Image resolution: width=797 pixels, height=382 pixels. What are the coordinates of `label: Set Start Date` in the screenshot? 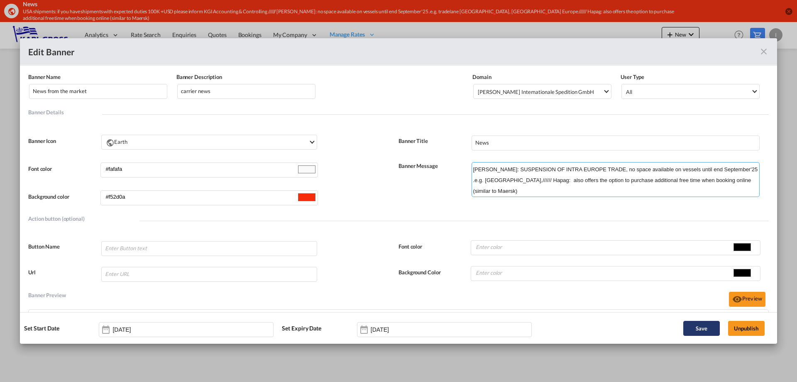 It's located at (61, 328).